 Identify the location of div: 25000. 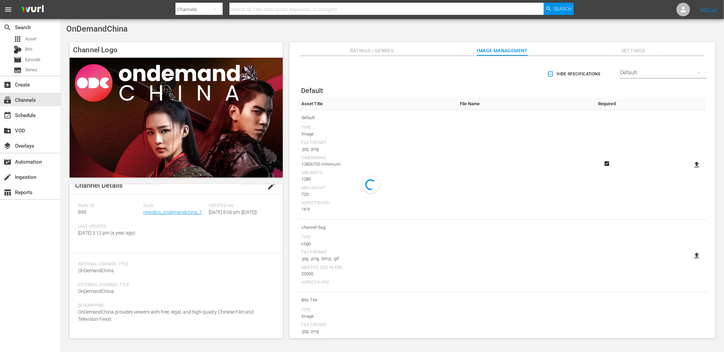
(377, 274).